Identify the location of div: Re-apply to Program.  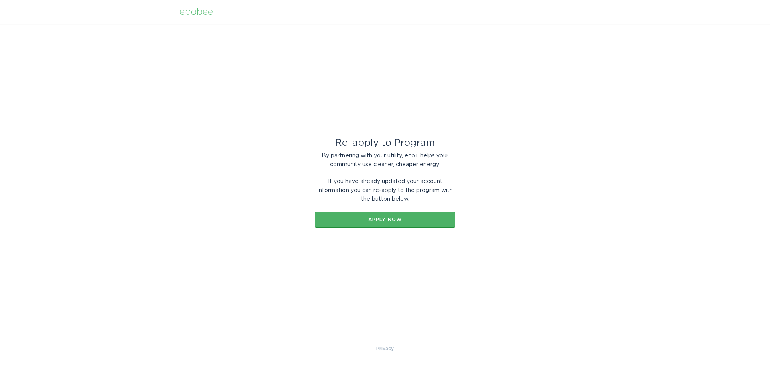
(385, 143).